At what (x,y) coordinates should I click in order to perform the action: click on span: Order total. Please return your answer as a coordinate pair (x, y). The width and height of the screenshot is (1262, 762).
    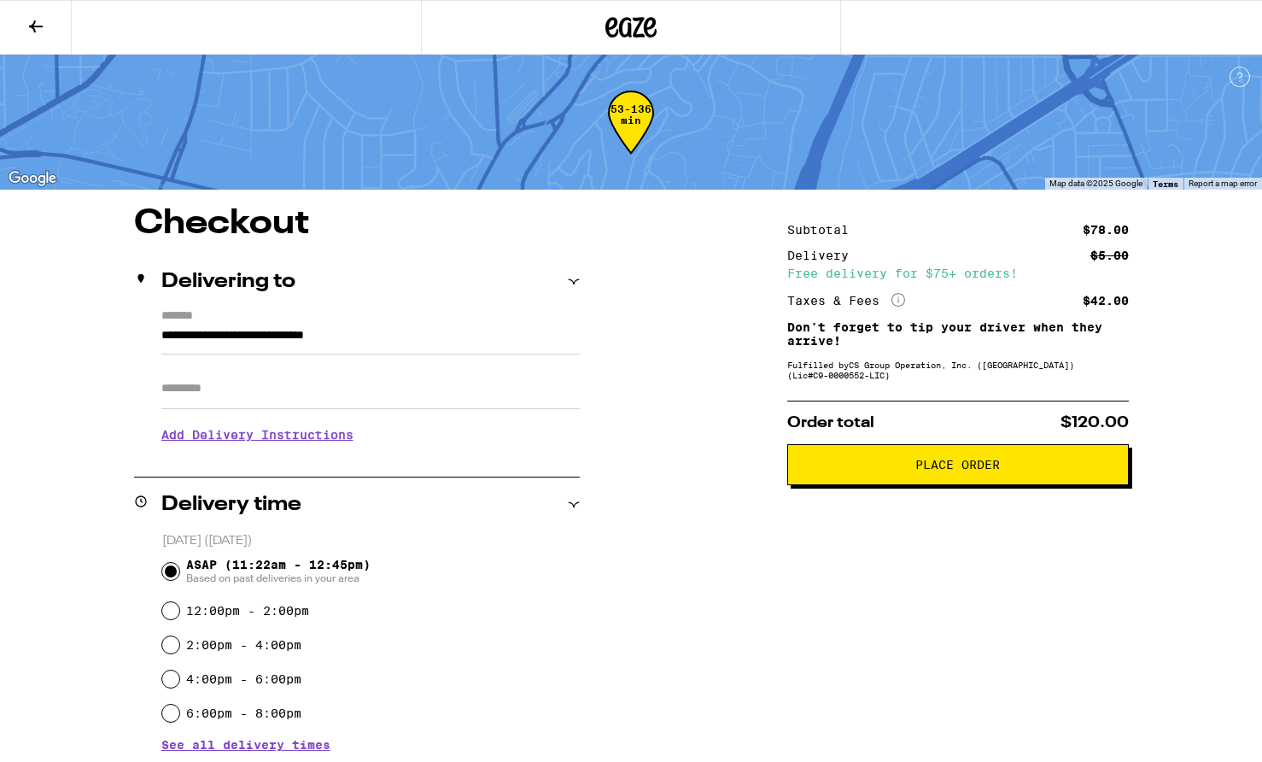
    Looking at the image, I should click on (831, 423).